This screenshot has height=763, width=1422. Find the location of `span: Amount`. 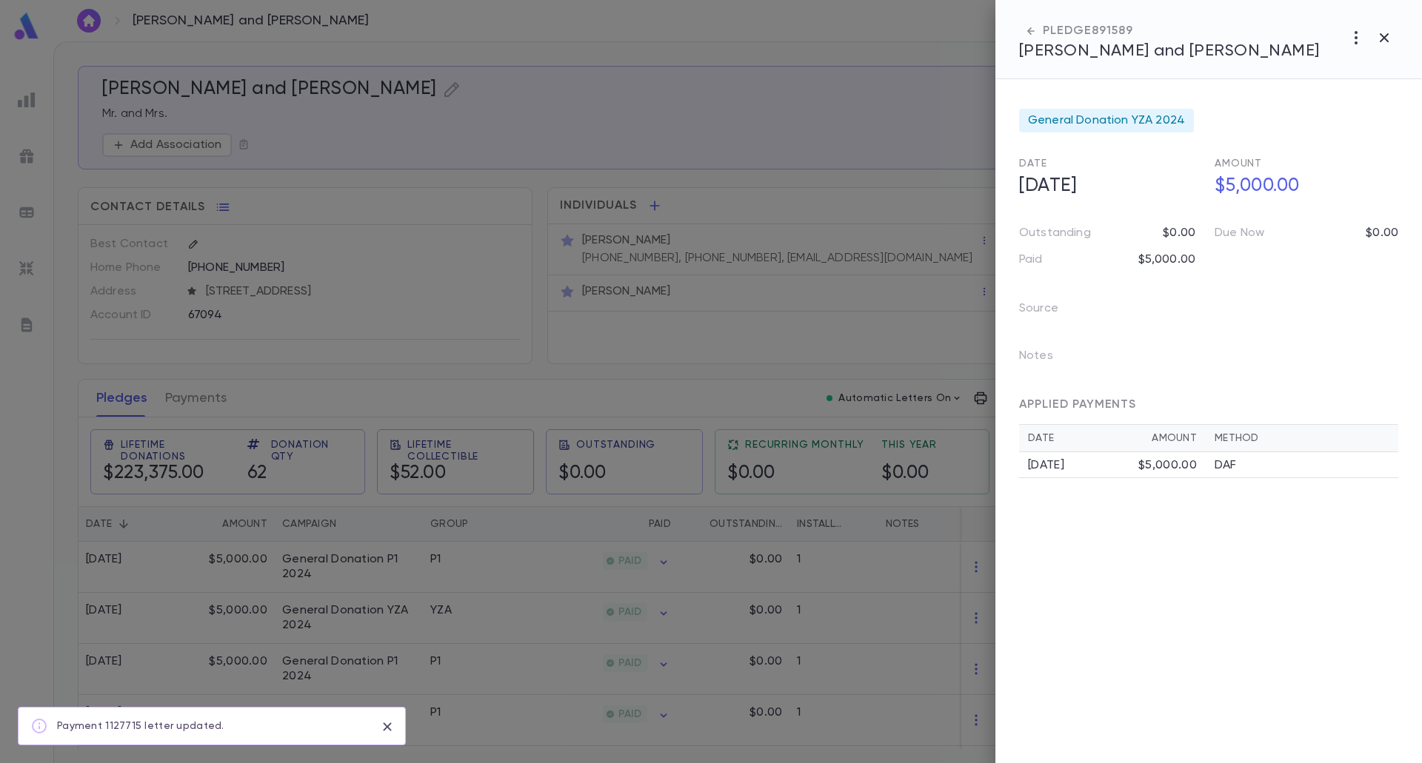

span: Amount is located at coordinates (1238, 164).